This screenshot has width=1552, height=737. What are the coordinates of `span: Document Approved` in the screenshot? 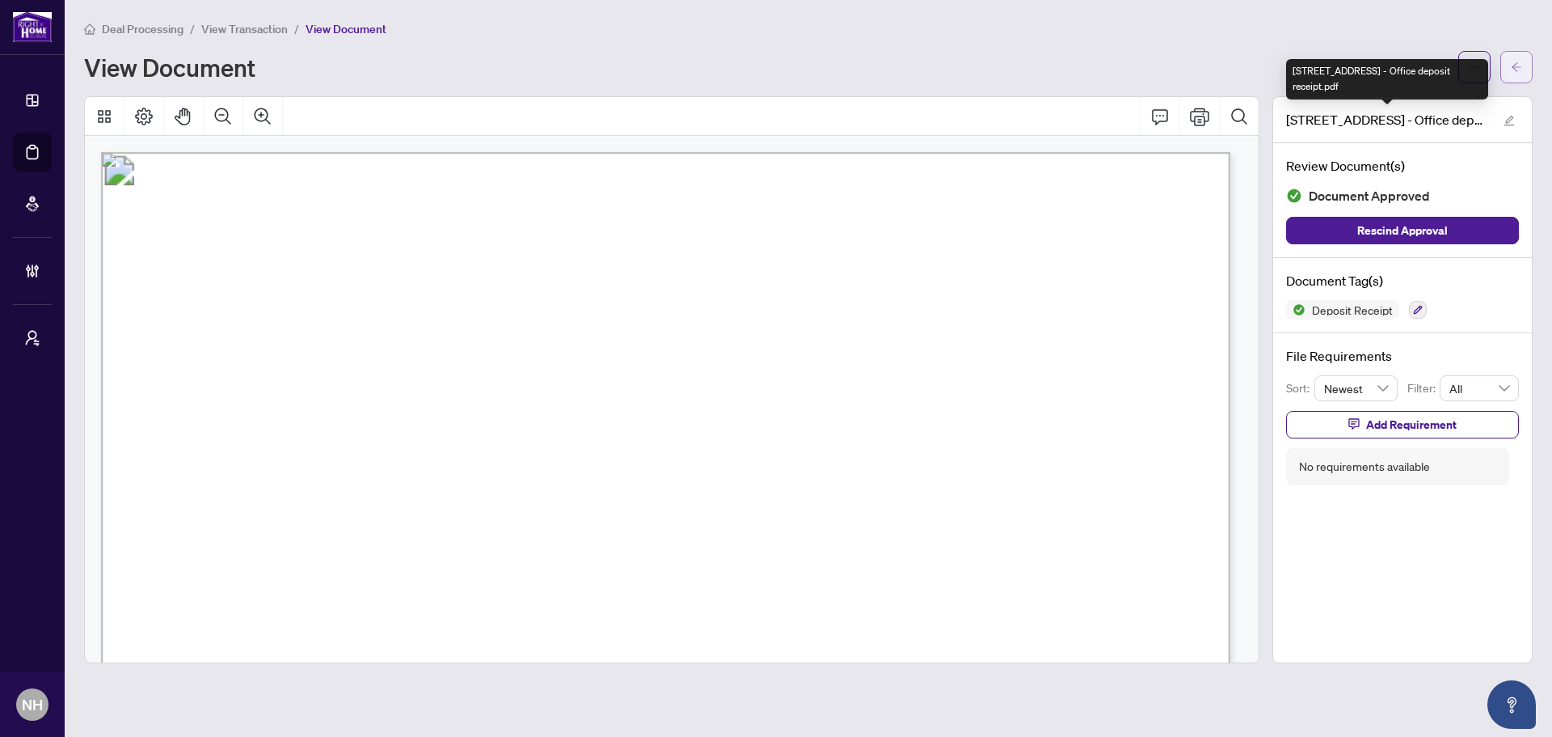 It's located at (1370, 196).